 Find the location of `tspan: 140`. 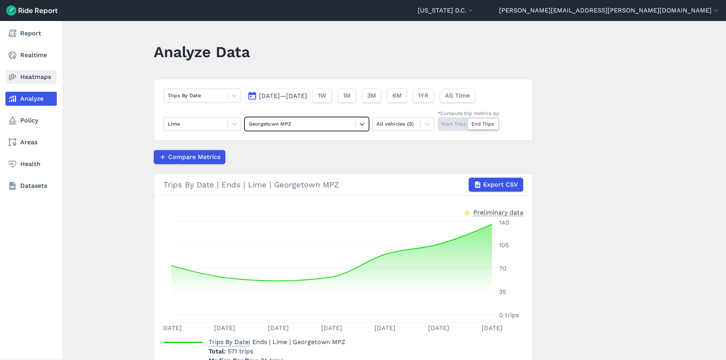

tspan: 140 is located at coordinates (504, 223).